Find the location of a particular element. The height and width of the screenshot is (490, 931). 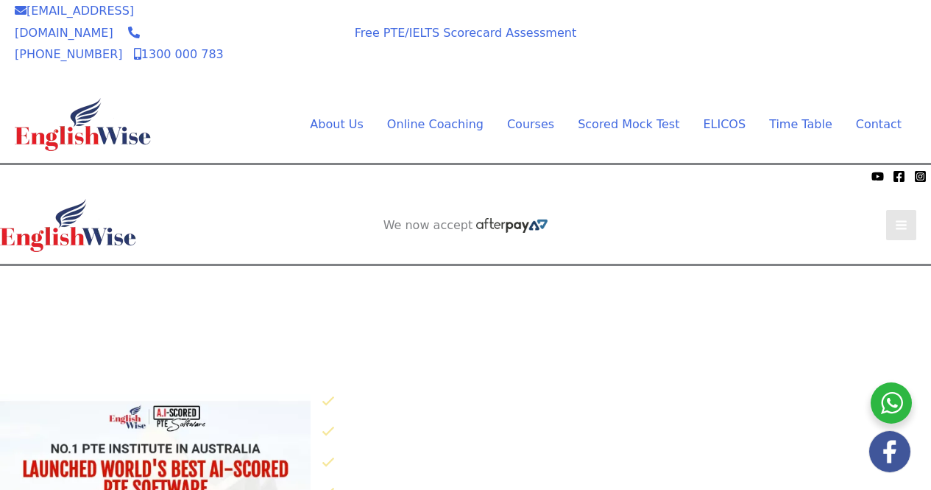

img: cropped-ew-logo is located at coordinates (82, 124).